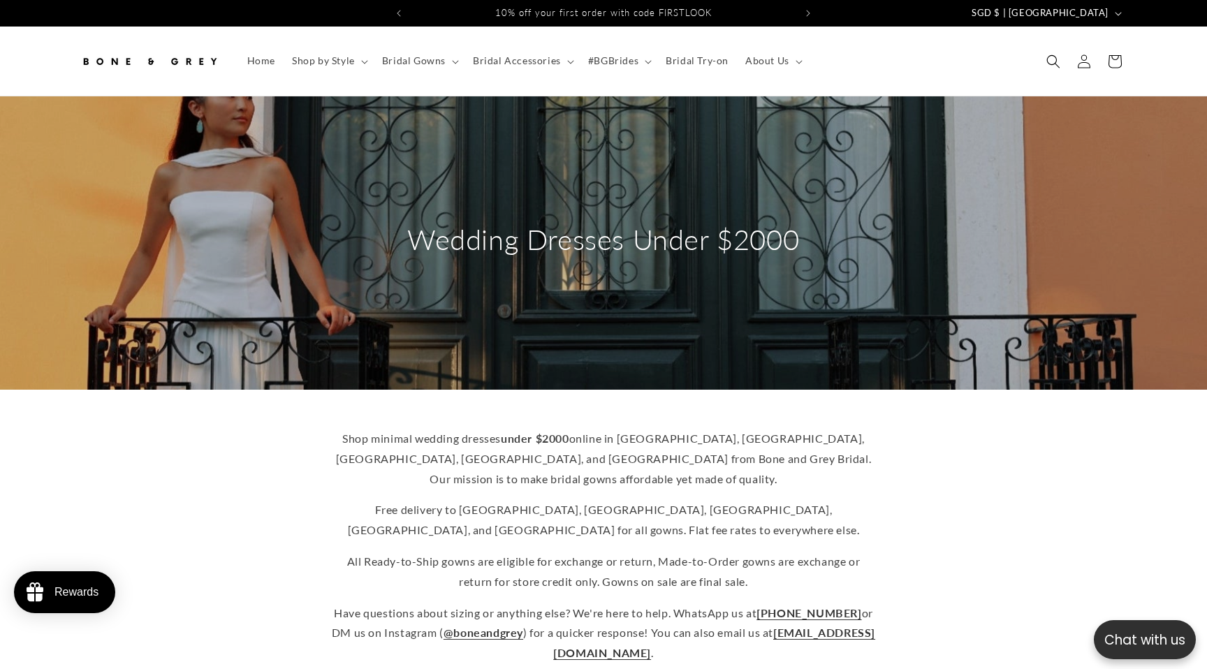 The width and height of the screenshot is (1207, 669). What do you see at coordinates (261, 61) in the screenshot?
I see `a: Home` at bounding box center [261, 61].